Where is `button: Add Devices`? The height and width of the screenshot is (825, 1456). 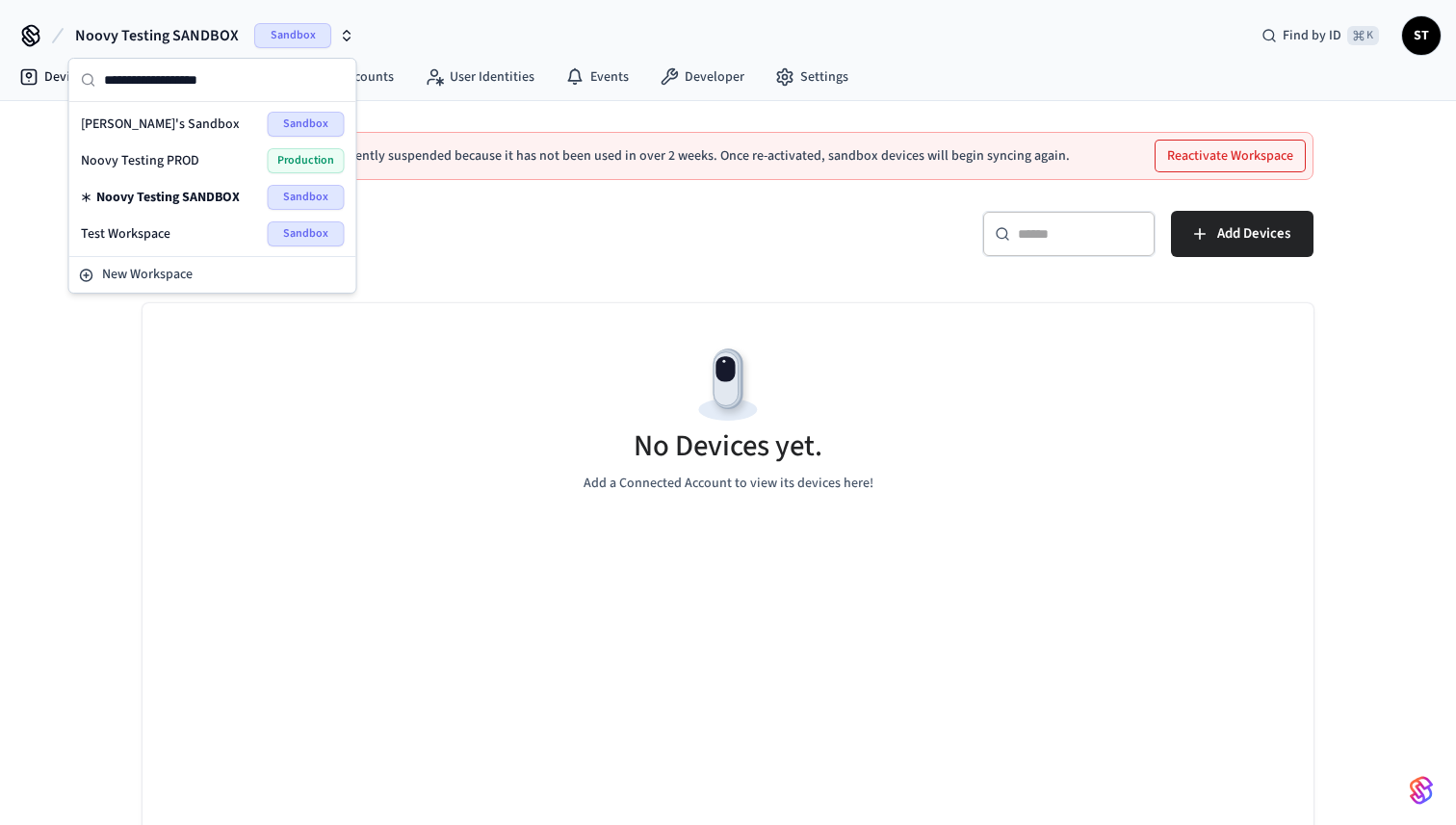
button: Add Devices is located at coordinates (1242, 234).